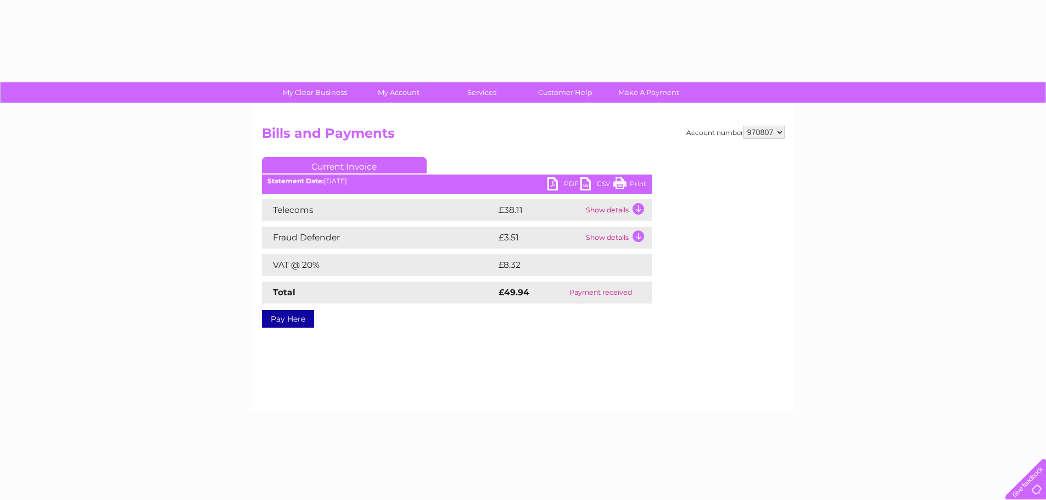 Image resolution: width=1046 pixels, height=500 pixels. Describe the element at coordinates (539, 238) in the screenshot. I see `td: £3.51` at that location.